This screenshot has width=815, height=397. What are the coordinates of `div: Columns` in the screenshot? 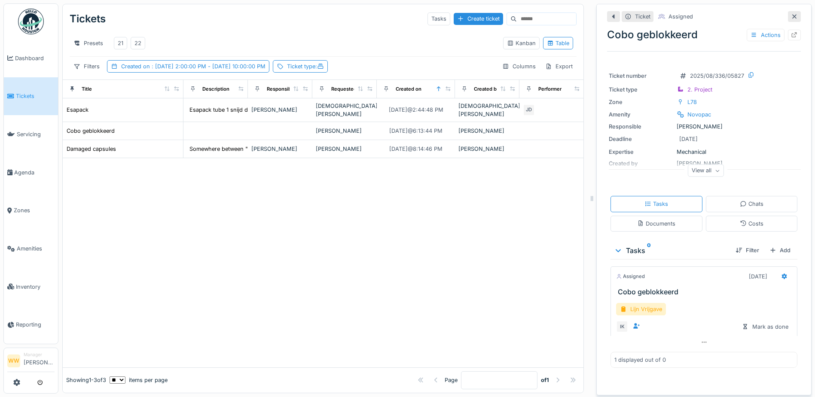 It's located at (519, 66).